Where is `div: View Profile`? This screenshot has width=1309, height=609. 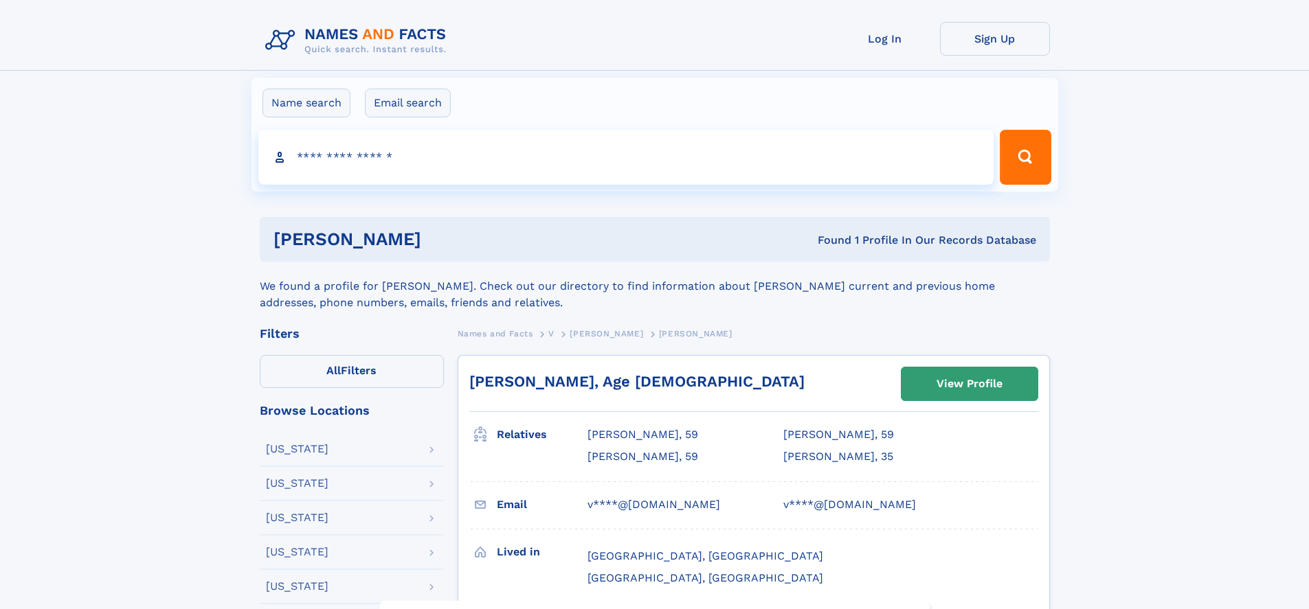
div: View Profile is located at coordinates (969, 384).